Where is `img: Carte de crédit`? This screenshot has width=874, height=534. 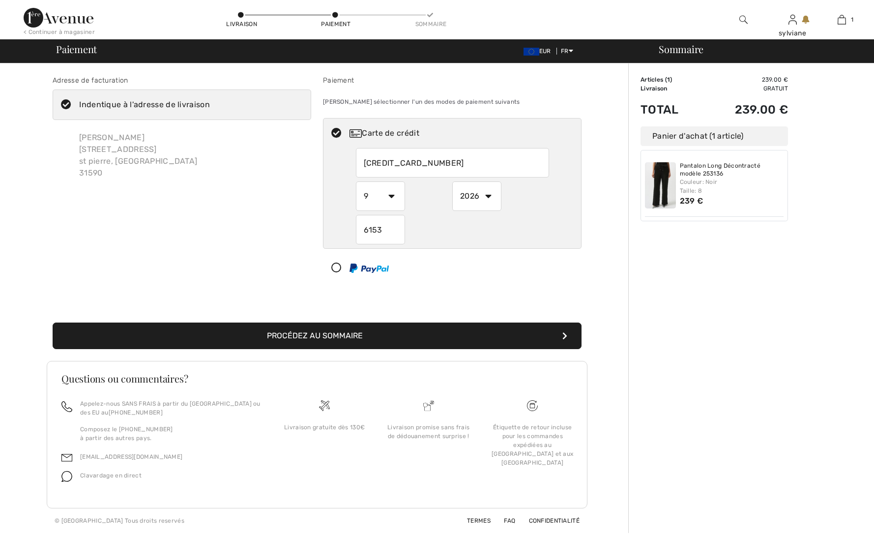
img: Carte de crédit is located at coordinates (355, 133).